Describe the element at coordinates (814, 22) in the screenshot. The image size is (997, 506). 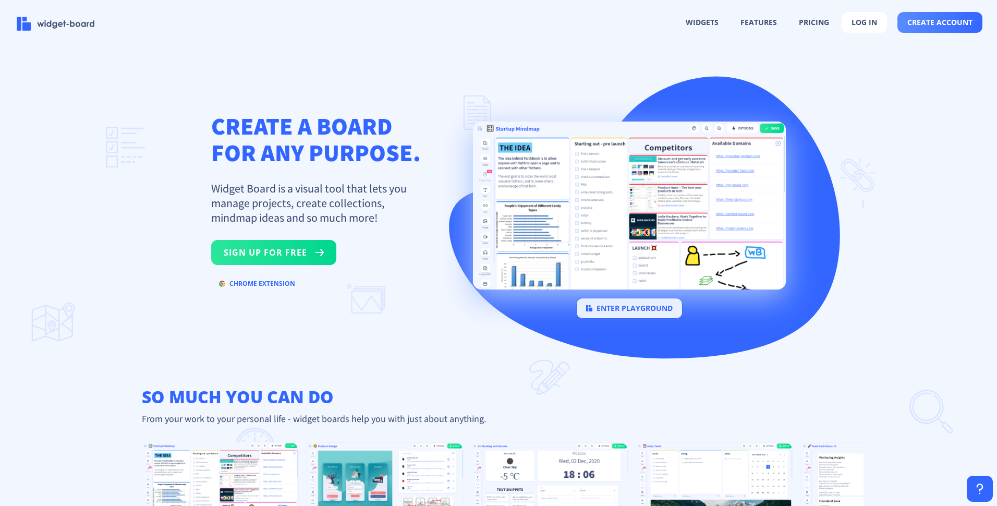
I see `button: pricing` at that location.